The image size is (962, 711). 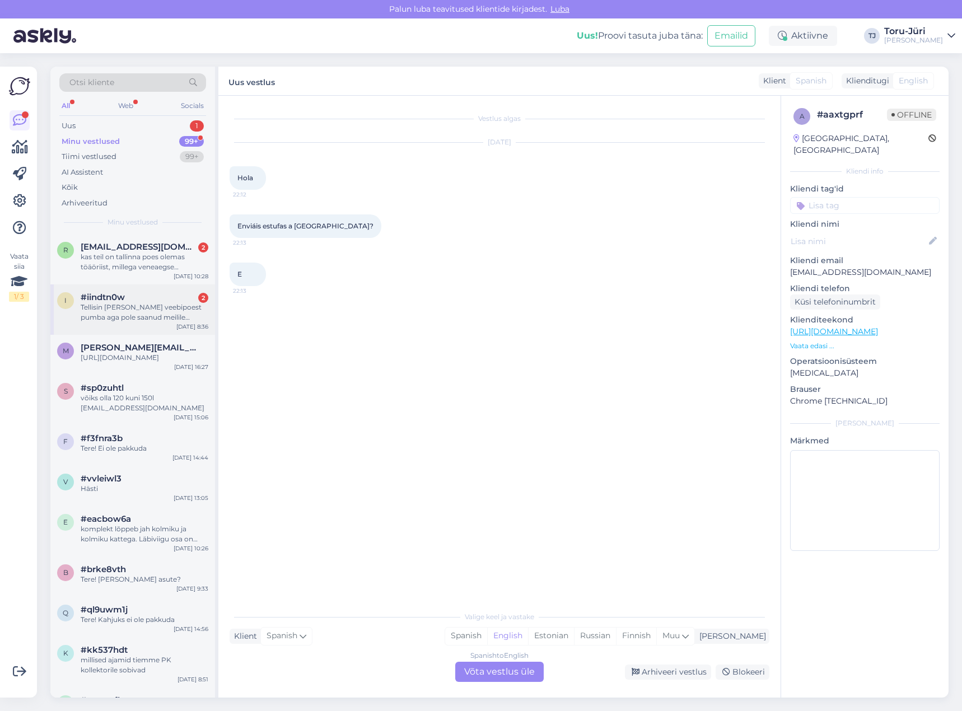 What do you see at coordinates (871, 36) in the screenshot?
I see `div: TJ` at bounding box center [871, 36].